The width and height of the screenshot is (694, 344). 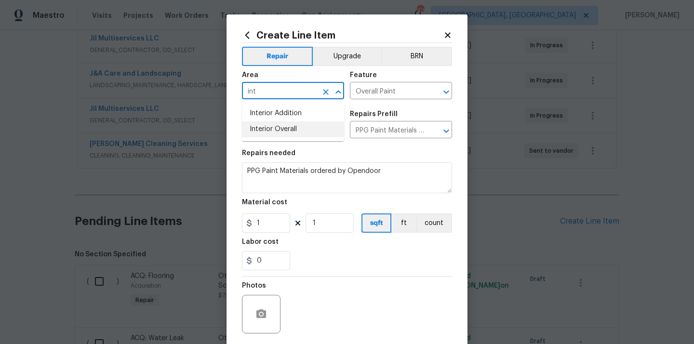 What do you see at coordinates (434, 223) in the screenshot?
I see `button: count` at bounding box center [434, 223].